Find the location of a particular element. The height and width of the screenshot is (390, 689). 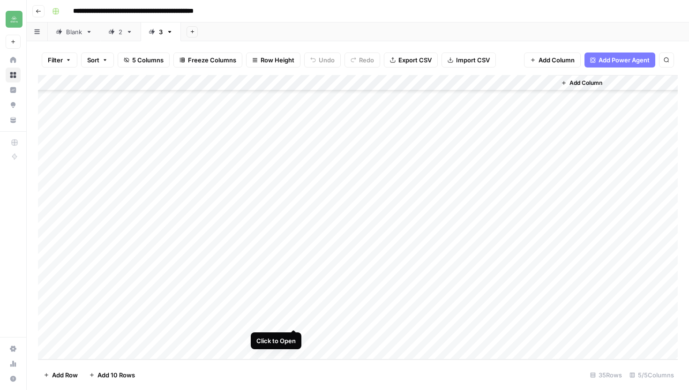

span: Row Height is located at coordinates (278, 60).